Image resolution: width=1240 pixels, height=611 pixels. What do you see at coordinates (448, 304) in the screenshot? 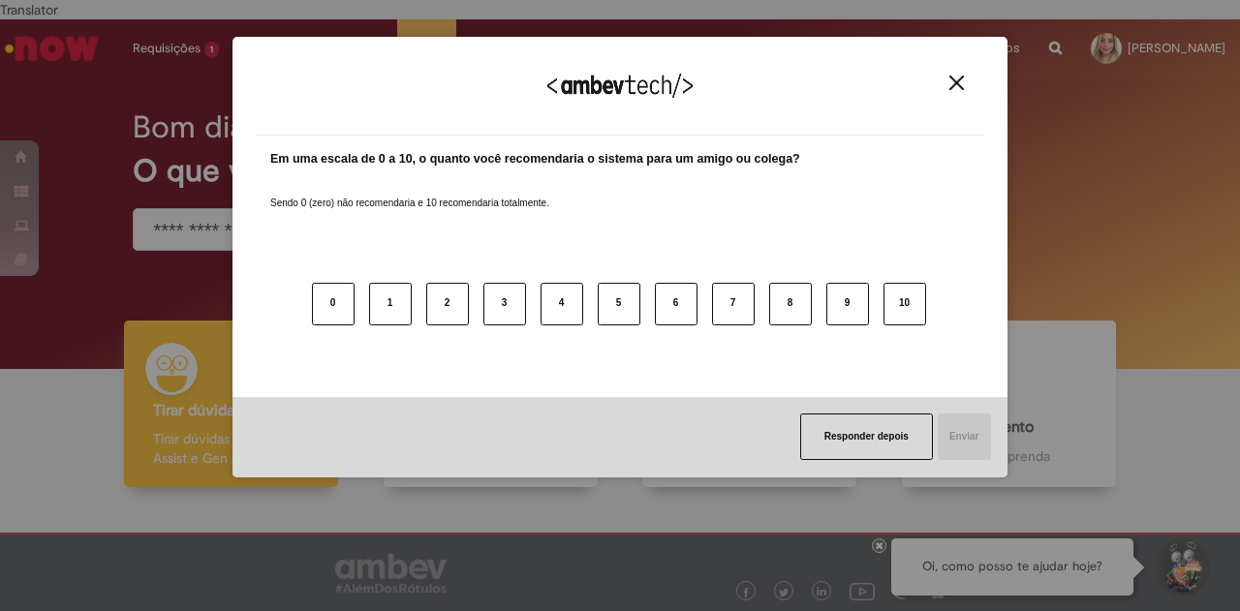
I see `button: 2` at bounding box center [448, 304].